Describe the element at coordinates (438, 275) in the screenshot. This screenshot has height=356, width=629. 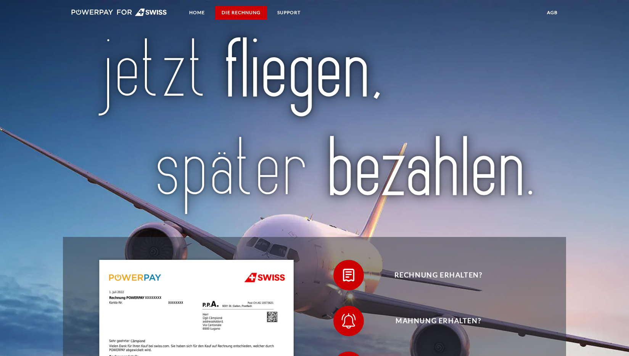
I see `span: Rechnung erhalten?` at that location.